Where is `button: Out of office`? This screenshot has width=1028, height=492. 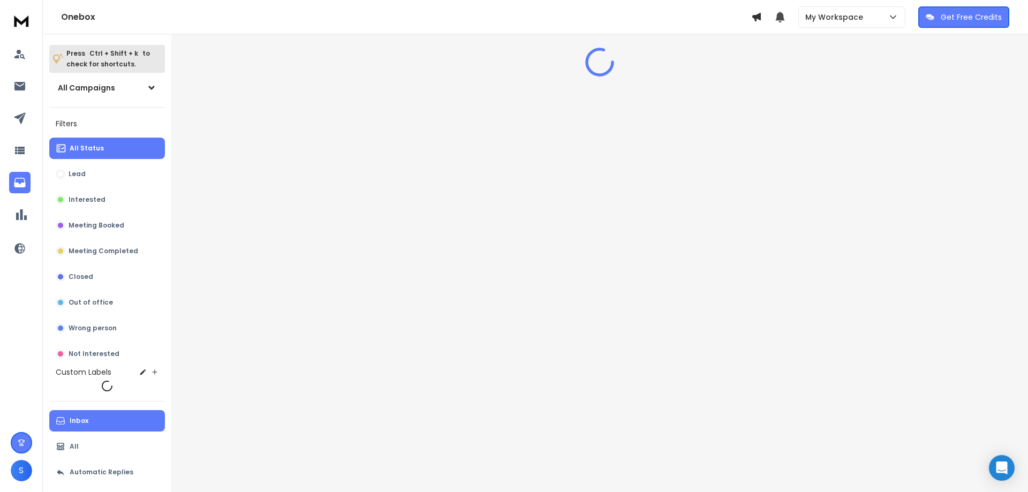 button: Out of office is located at coordinates (107, 302).